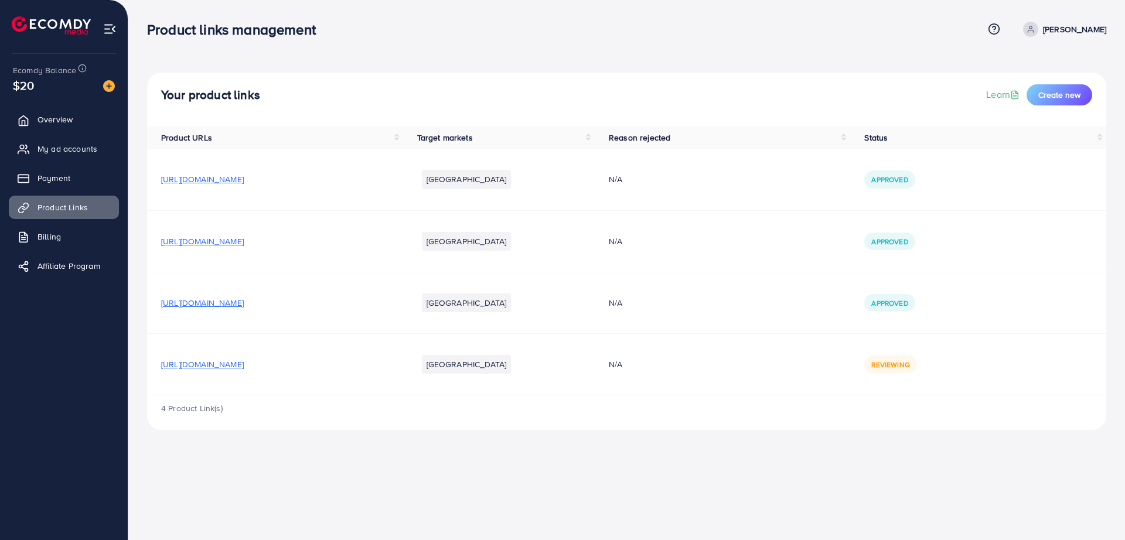 The height and width of the screenshot is (540, 1125). What do you see at coordinates (64, 208) in the screenshot?
I see `a: Product Links` at bounding box center [64, 208].